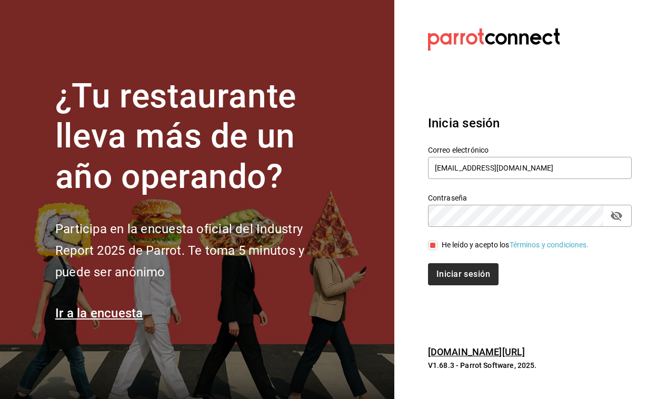 This screenshot has height=399, width=657. What do you see at coordinates (530, 365) in the screenshot?
I see `p: V1.68.3 - Parrot Software, 2025.` at bounding box center [530, 365].